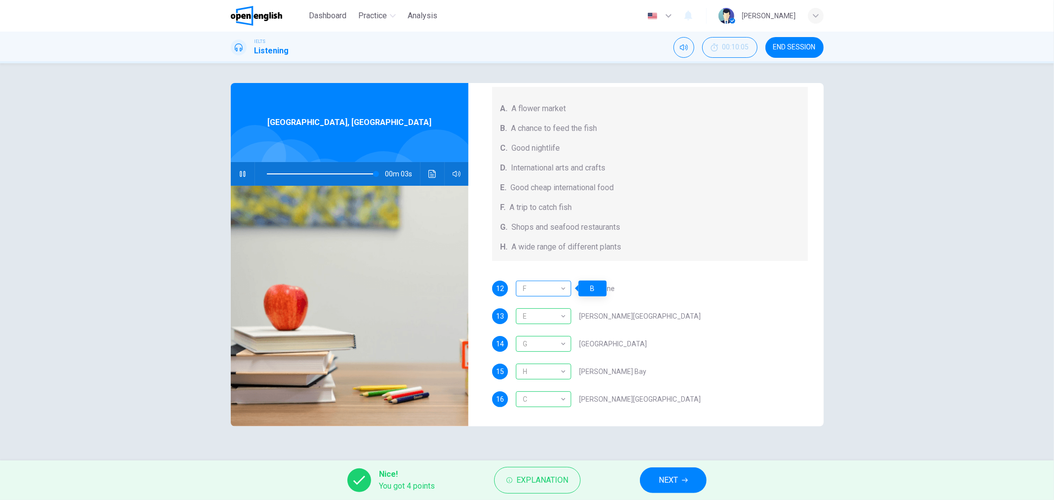  Describe the element at coordinates (502, 207) in the screenshot. I see `span: F.` at that location.